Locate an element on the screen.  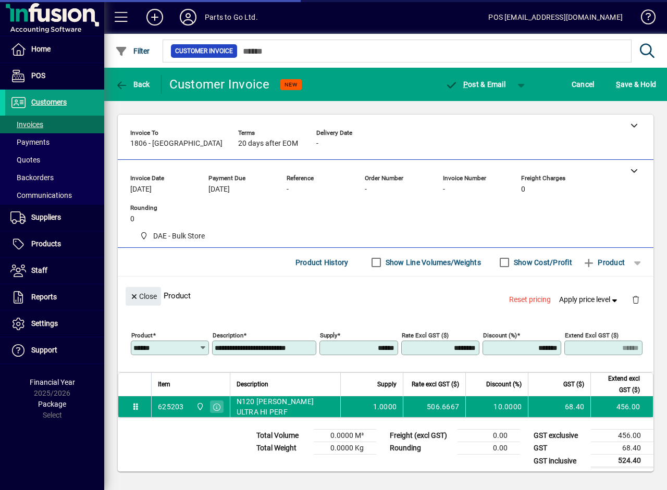
span: POS is located at coordinates (38, 76).